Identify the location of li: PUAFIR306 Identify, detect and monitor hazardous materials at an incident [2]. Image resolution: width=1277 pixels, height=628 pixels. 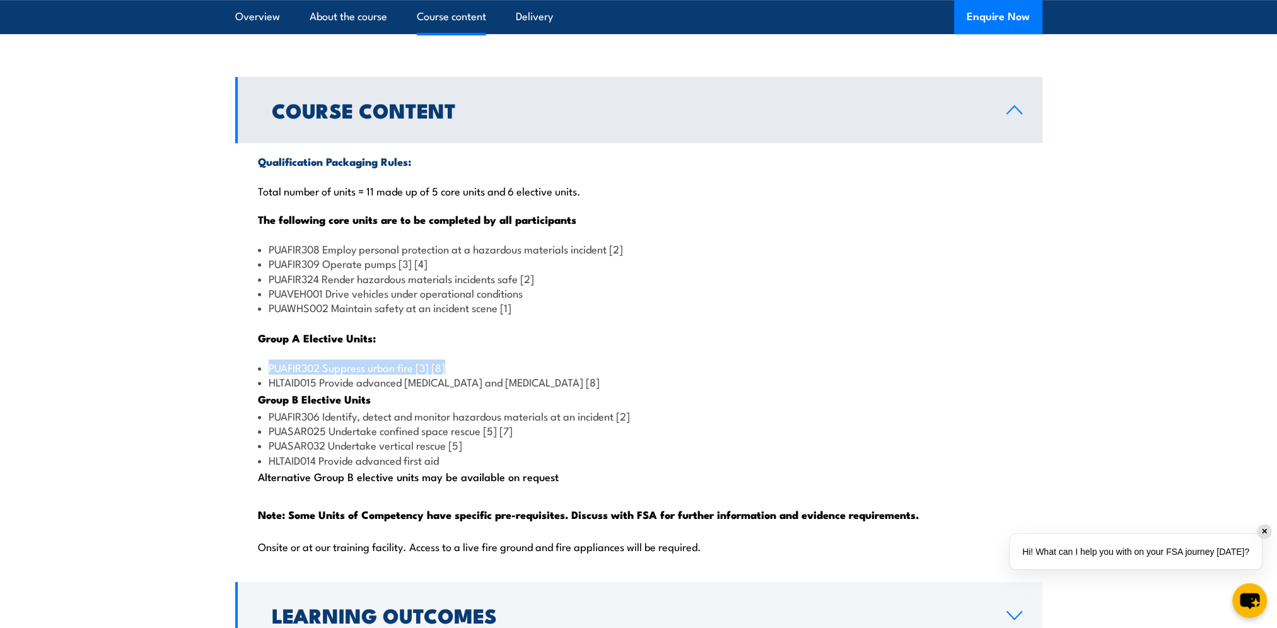
(639, 416).